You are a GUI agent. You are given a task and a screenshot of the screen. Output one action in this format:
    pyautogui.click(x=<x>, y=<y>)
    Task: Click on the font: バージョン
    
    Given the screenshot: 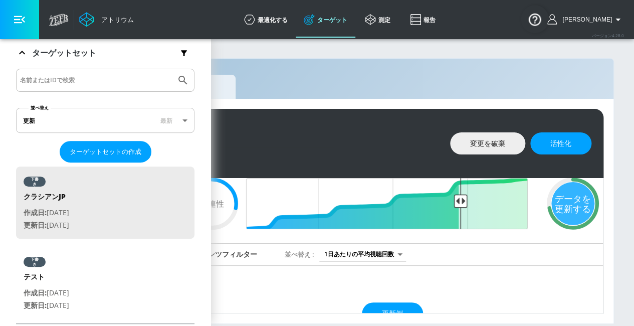 What is the action you would take?
    pyautogui.click(x=602, y=35)
    